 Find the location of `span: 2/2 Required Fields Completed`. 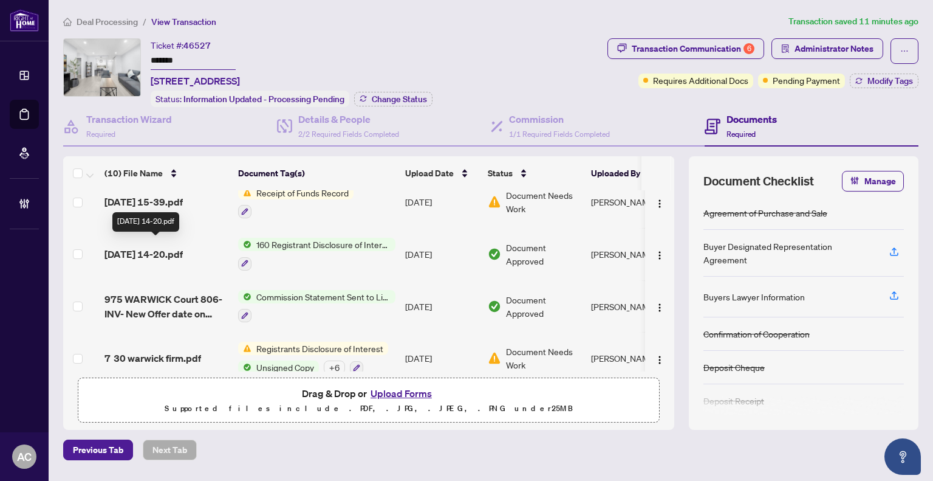

span: 2/2 Required Fields Completed is located at coordinates (349, 134).